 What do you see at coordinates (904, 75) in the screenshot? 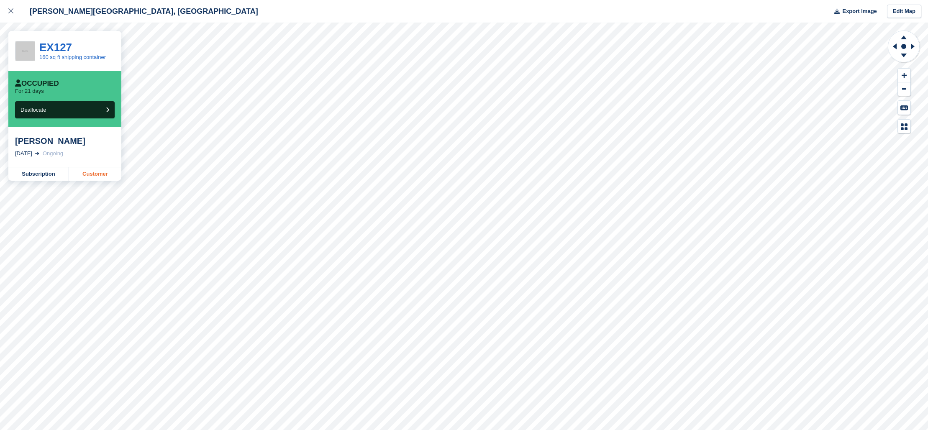
I see `button: Zoom In` at bounding box center [904, 75].